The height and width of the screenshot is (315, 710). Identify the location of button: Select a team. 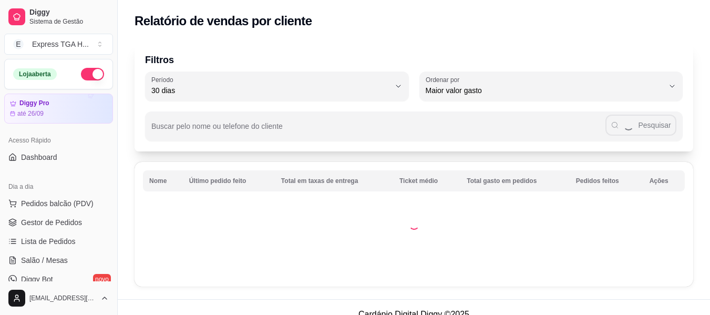
(58, 44).